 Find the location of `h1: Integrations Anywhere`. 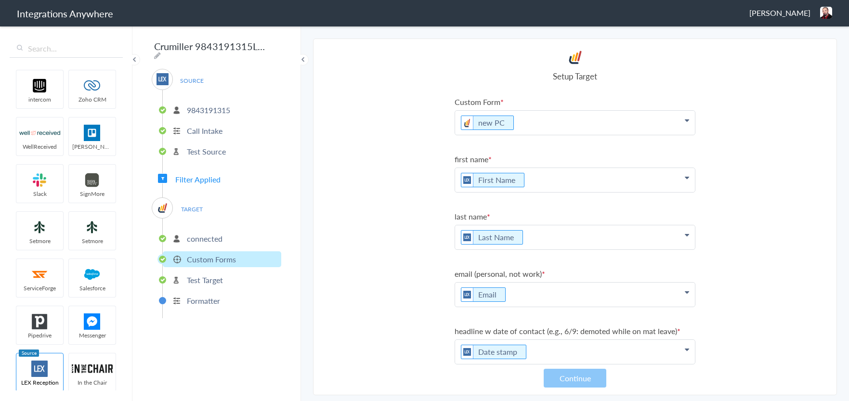

h1: Integrations Anywhere is located at coordinates (65, 13).